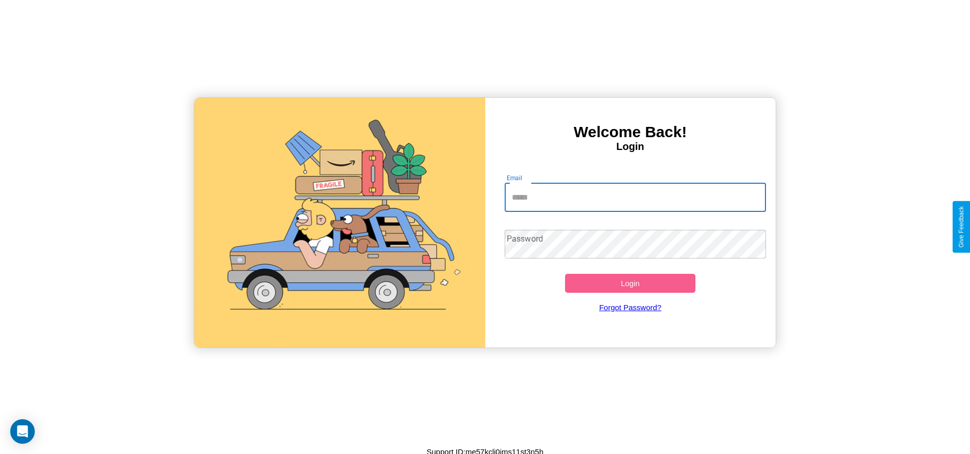 Image resolution: width=970 pixels, height=454 pixels. What do you see at coordinates (631, 283) in the screenshot?
I see `button: Login` at bounding box center [631, 283].